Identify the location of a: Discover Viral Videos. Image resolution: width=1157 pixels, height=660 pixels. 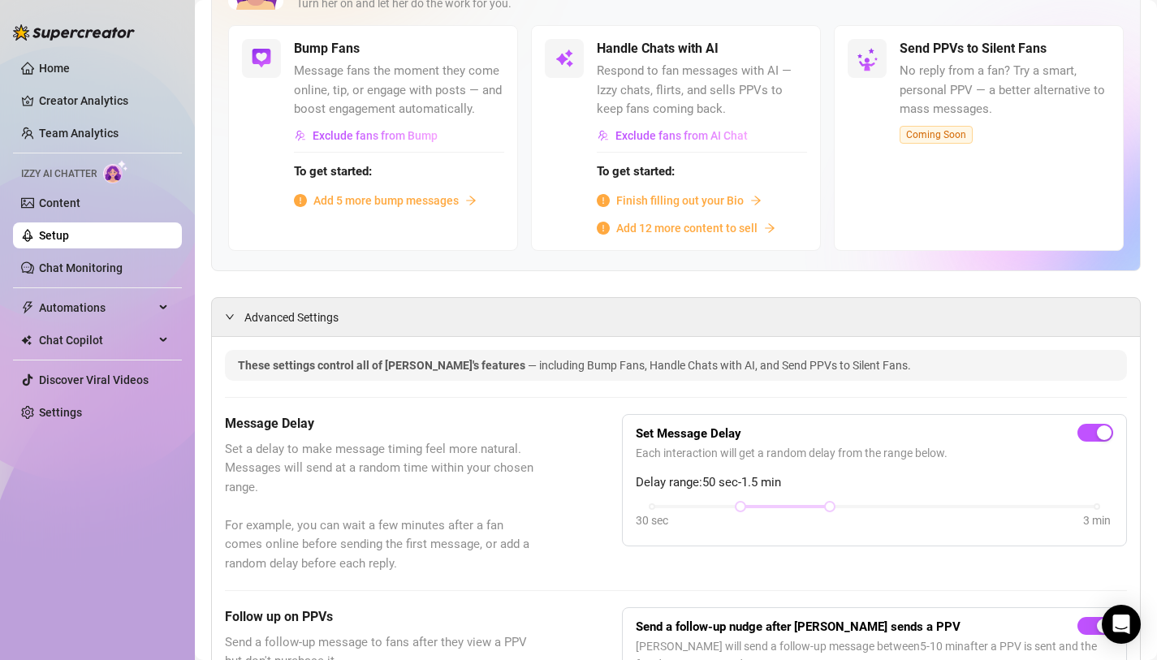
(93, 380).